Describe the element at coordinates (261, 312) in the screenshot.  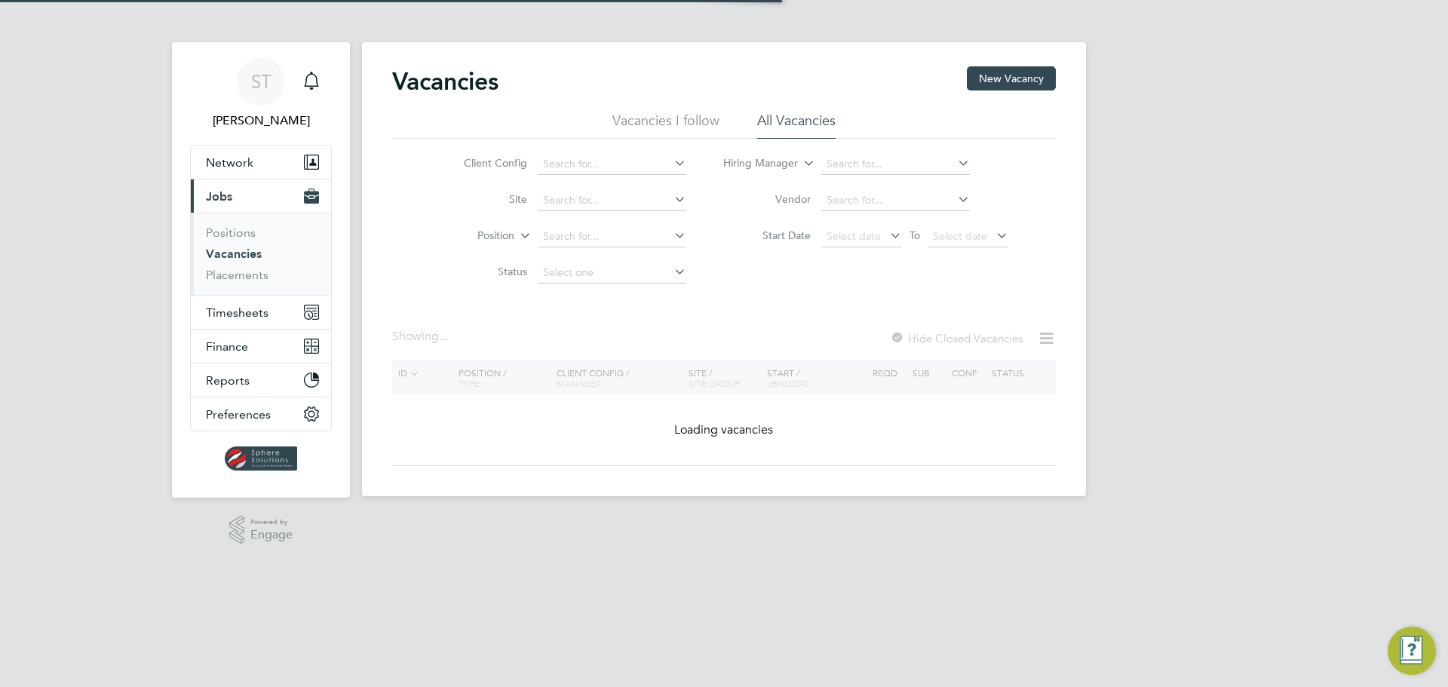
I see `button: Timesheets` at that location.